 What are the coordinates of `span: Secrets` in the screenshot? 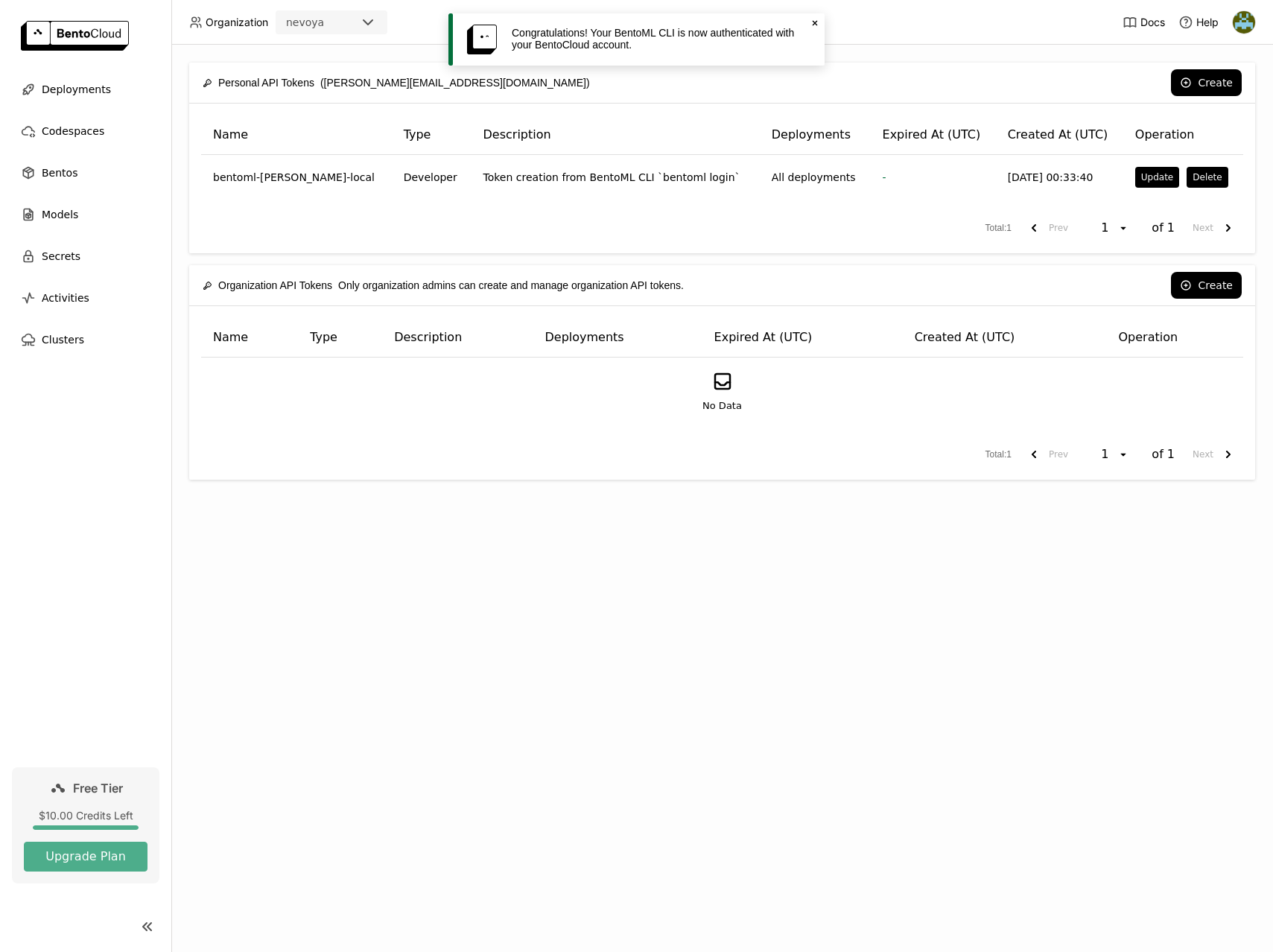 It's located at (62, 257).